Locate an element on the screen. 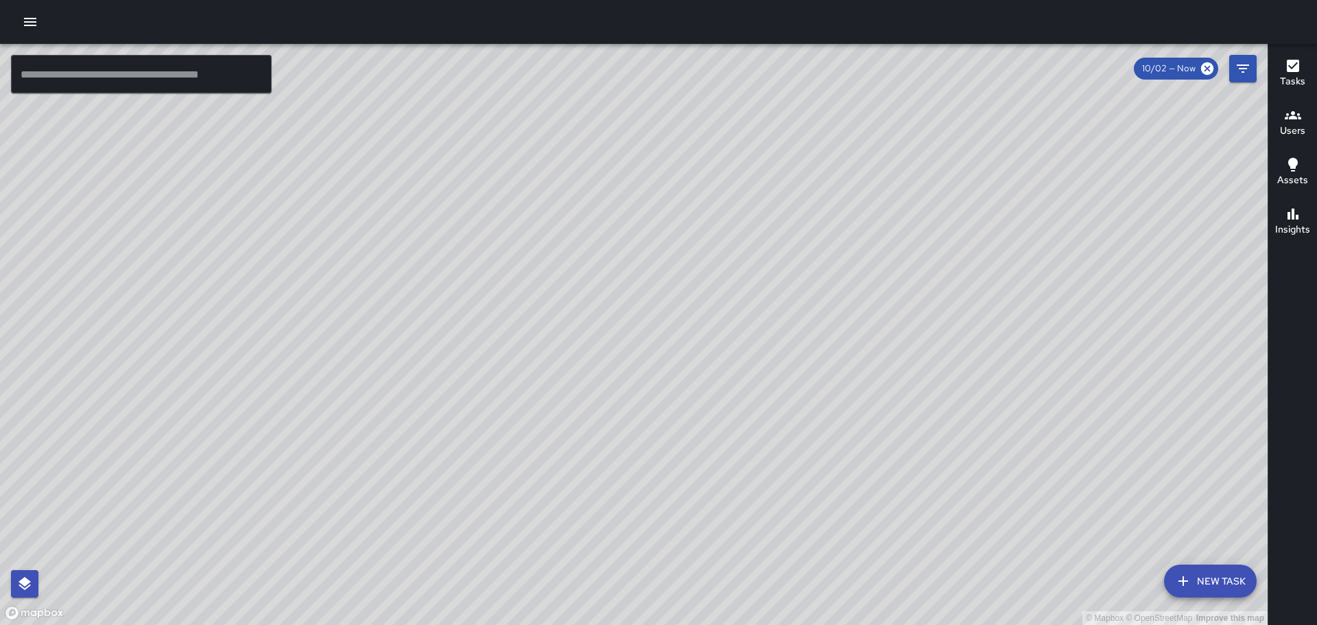  h6: Assets is located at coordinates (1292, 180).